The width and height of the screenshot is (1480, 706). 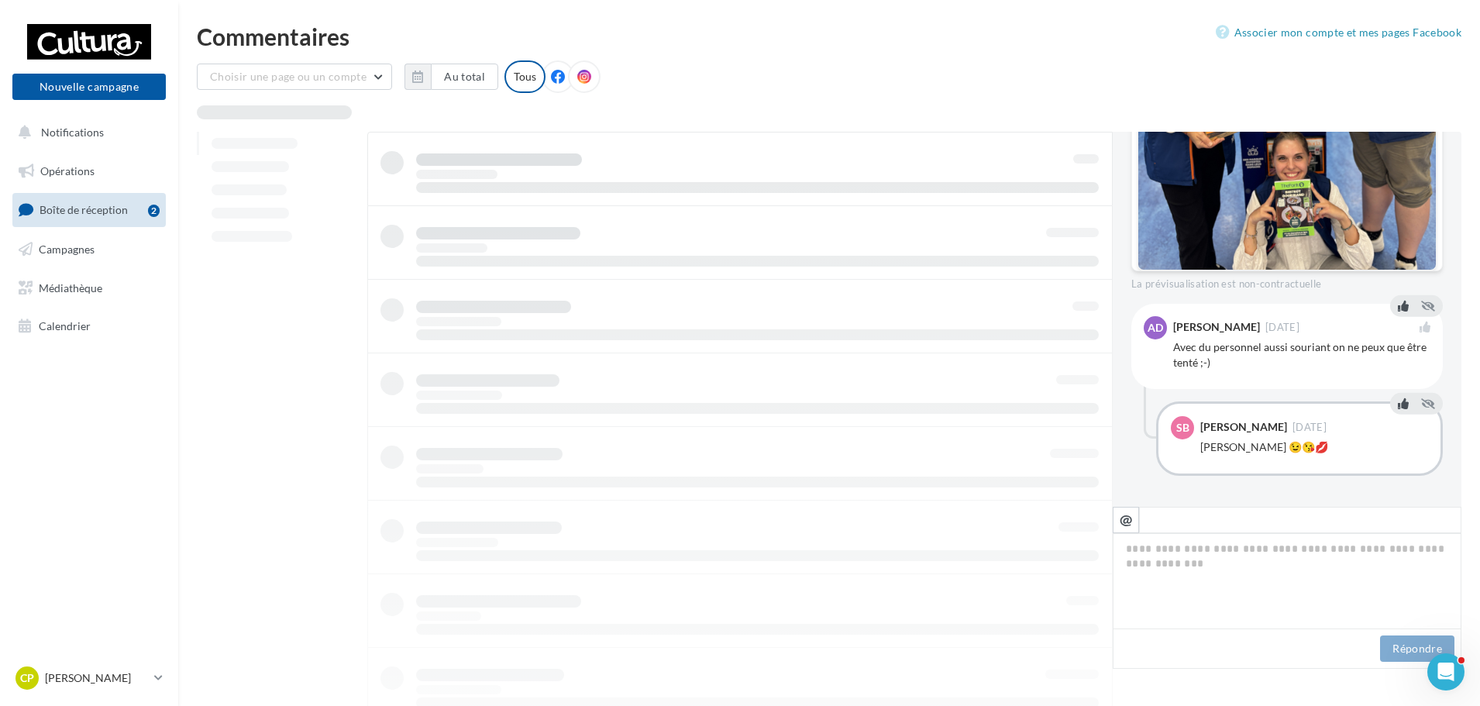 What do you see at coordinates (67, 170) in the screenshot?
I see `span: Opérations` at bounding box center [67, 170].